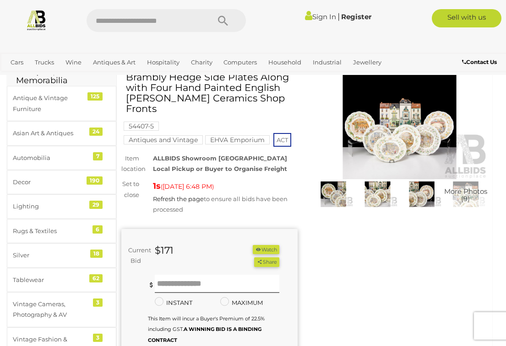  I want to click on b: A WINNING BID IS A BINDING CONTRACT, so click(205, 335).